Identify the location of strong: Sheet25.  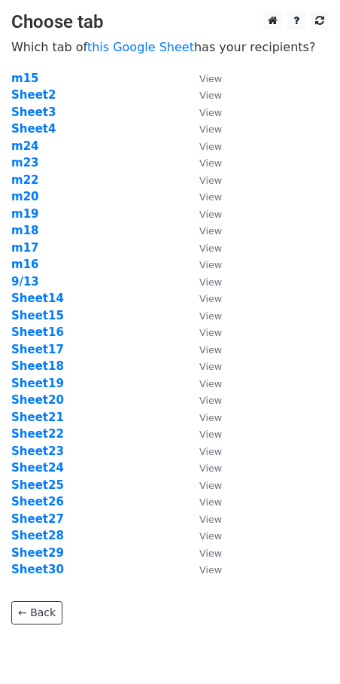
(38, 485).